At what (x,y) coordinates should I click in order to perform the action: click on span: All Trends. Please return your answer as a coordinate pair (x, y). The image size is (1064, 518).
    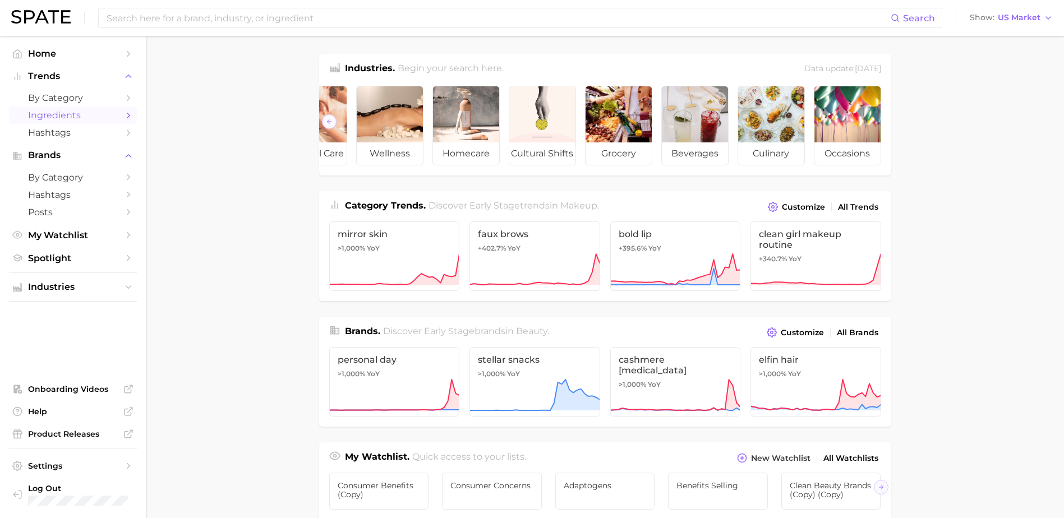
    Looking at the image, I should click on (858, 207).